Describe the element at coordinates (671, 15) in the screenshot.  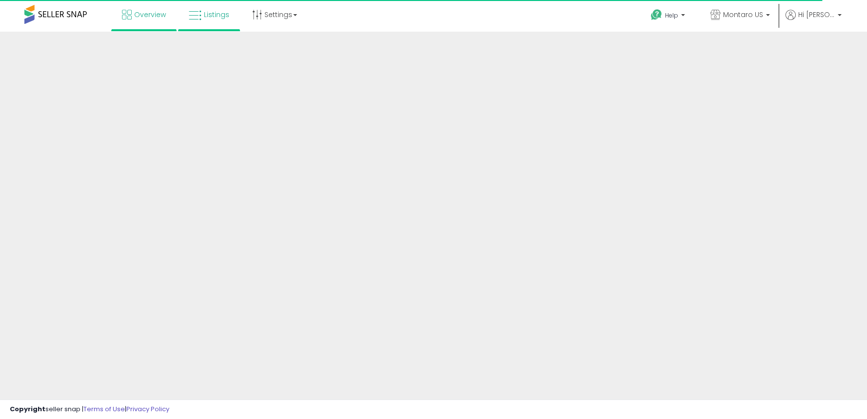
I see `span: Help` at that location.